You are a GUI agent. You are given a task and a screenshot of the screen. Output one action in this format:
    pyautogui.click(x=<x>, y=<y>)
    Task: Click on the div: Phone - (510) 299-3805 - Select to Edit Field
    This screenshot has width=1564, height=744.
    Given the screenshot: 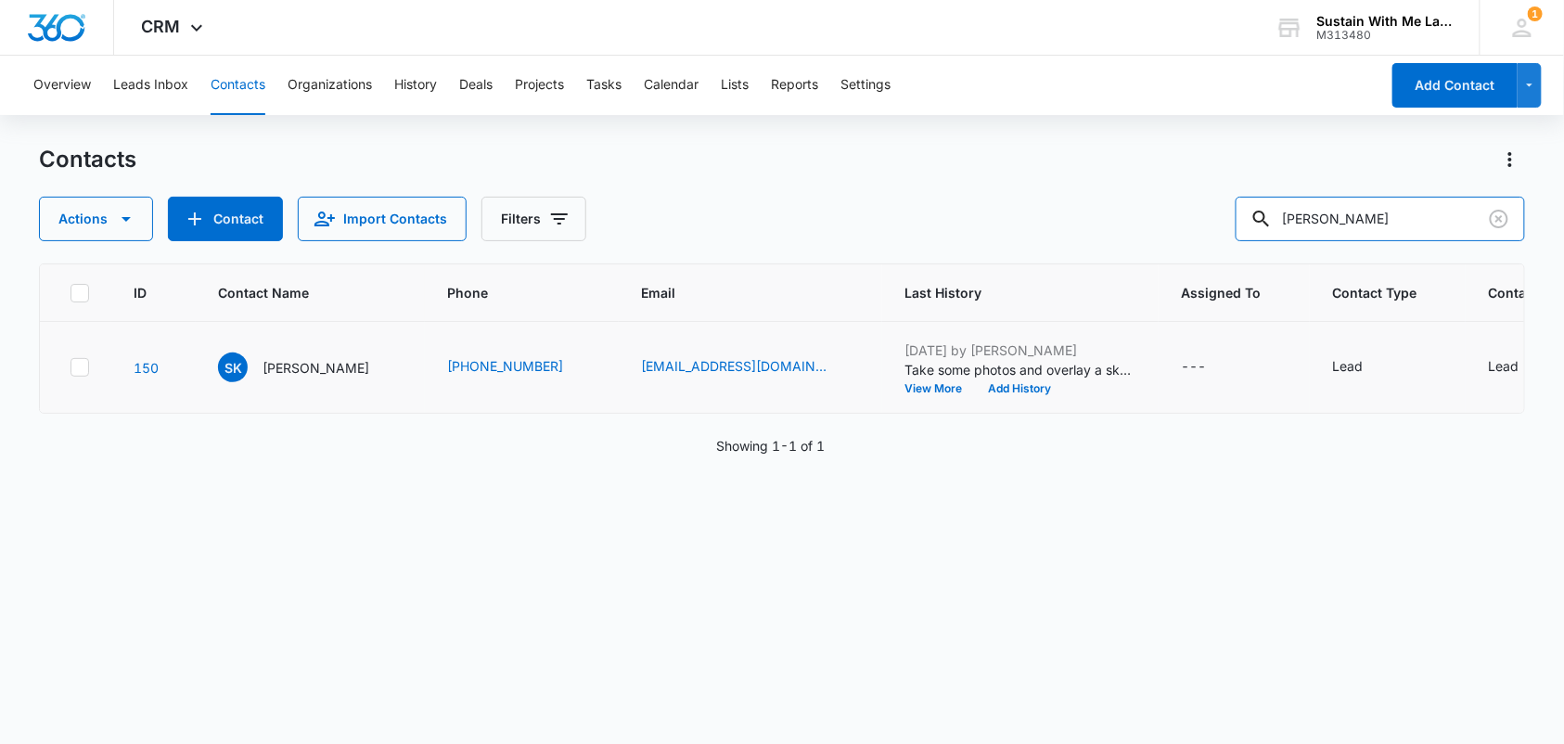 What is the action you would take?
    pyautogui.click(x=521, y=367)
    